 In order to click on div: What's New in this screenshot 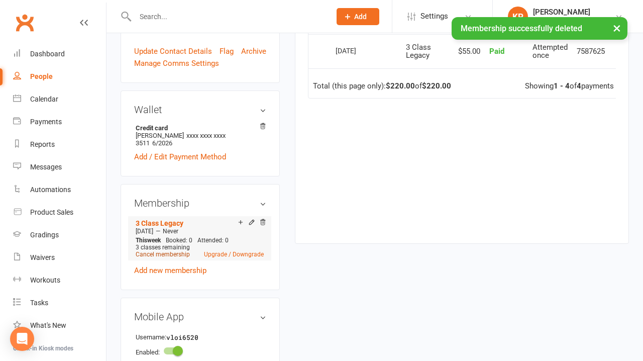, I will do `click(48, 325)`.